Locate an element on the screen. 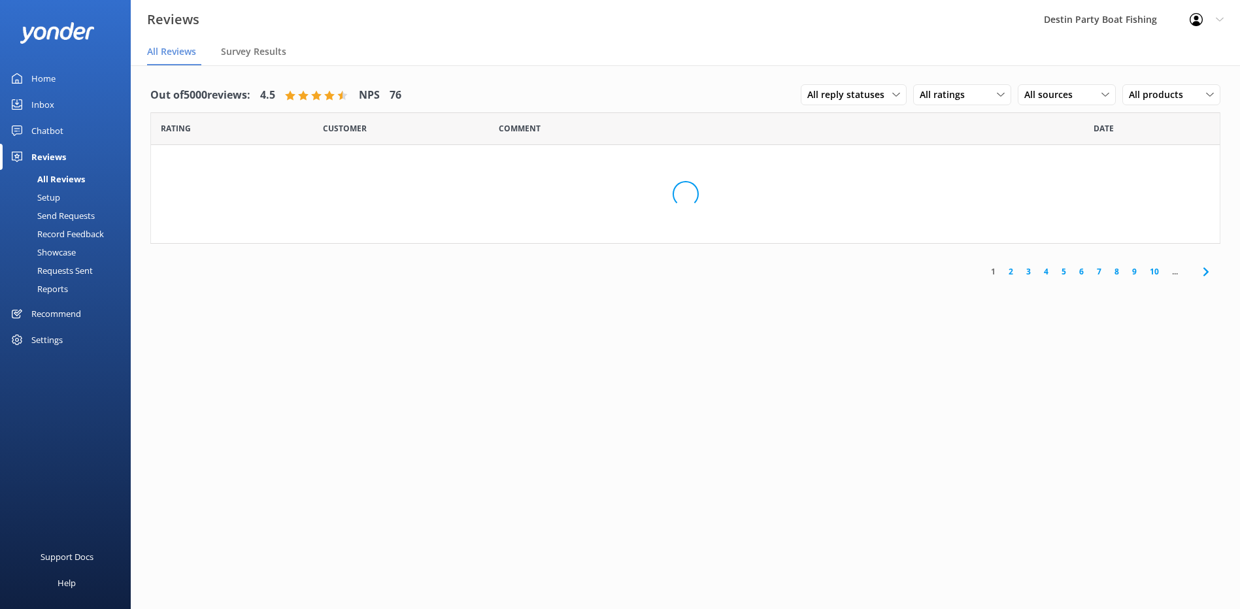  div: Help is located at coordinates (67, 583).